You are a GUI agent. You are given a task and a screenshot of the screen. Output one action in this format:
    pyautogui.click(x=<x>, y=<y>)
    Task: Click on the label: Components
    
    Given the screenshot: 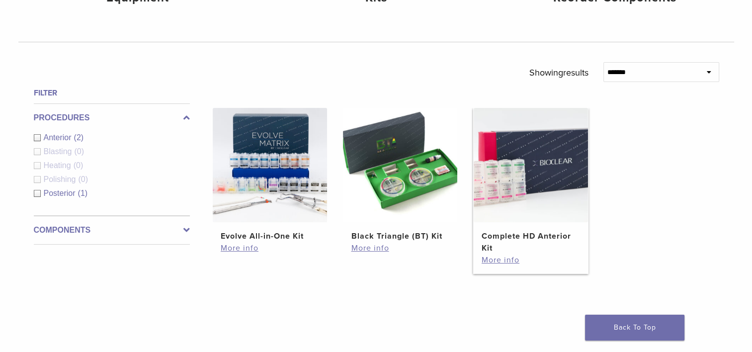 What is the action you would take?
    pyautogui.click(x=112, y=230)
    